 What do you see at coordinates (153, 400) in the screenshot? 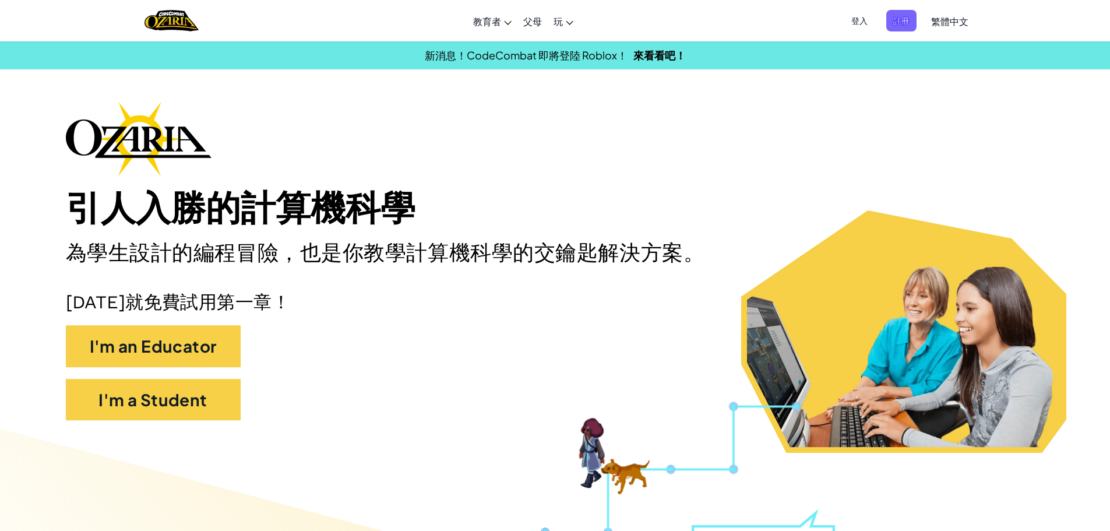
I see `button: I'm a Student` at bounding box center [153, 400].